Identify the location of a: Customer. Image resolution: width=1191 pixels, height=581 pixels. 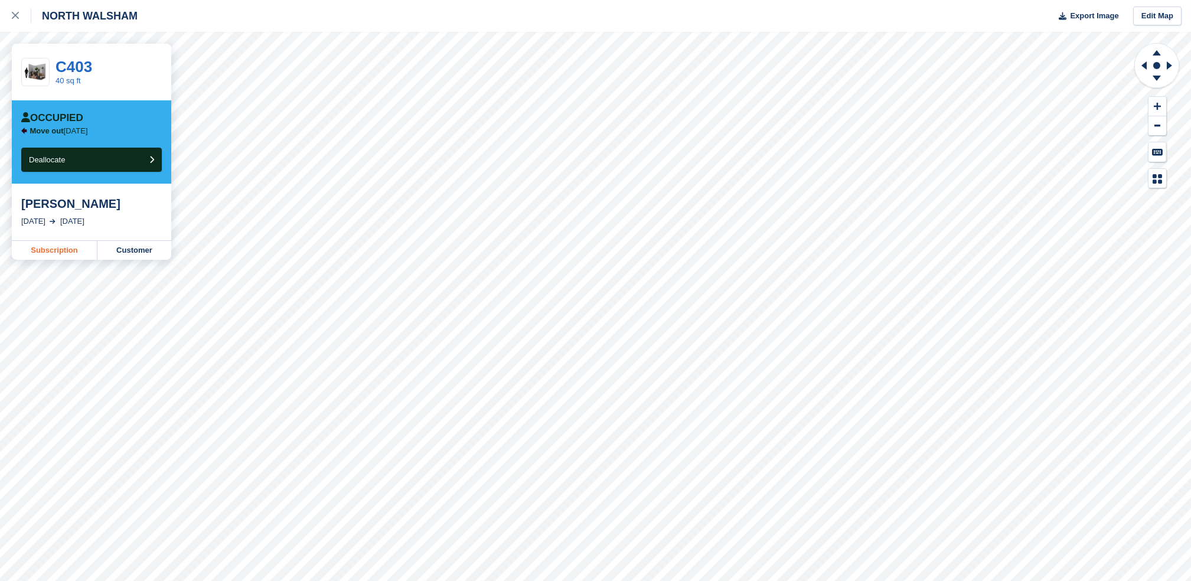
(134, 250).